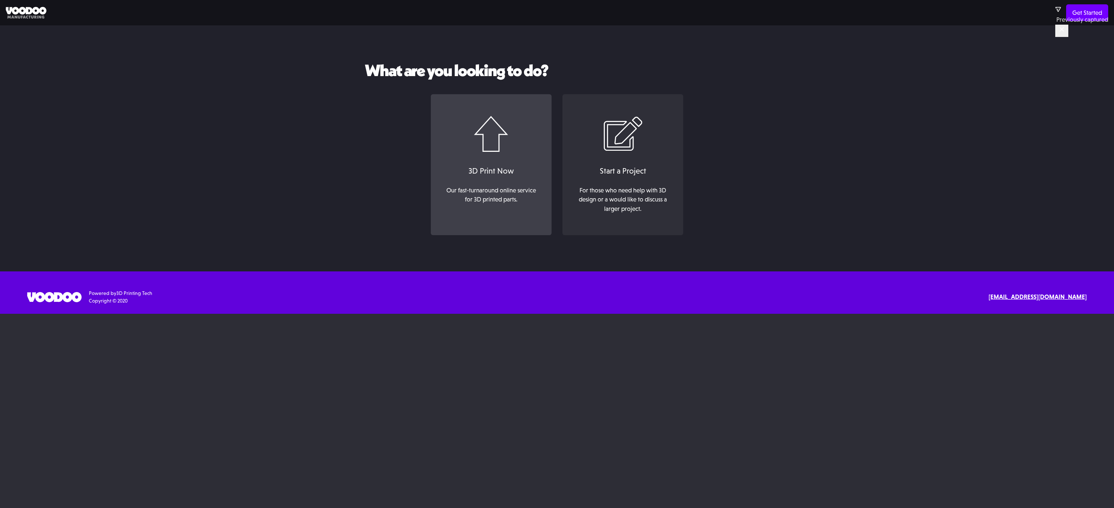 This screenshot has height=508, width=1114. Describe the element at coordinates (623, 200) in the screenshot. I see `div: For those who need help with 3D design or a would like to discuss a larger project.` at that location.